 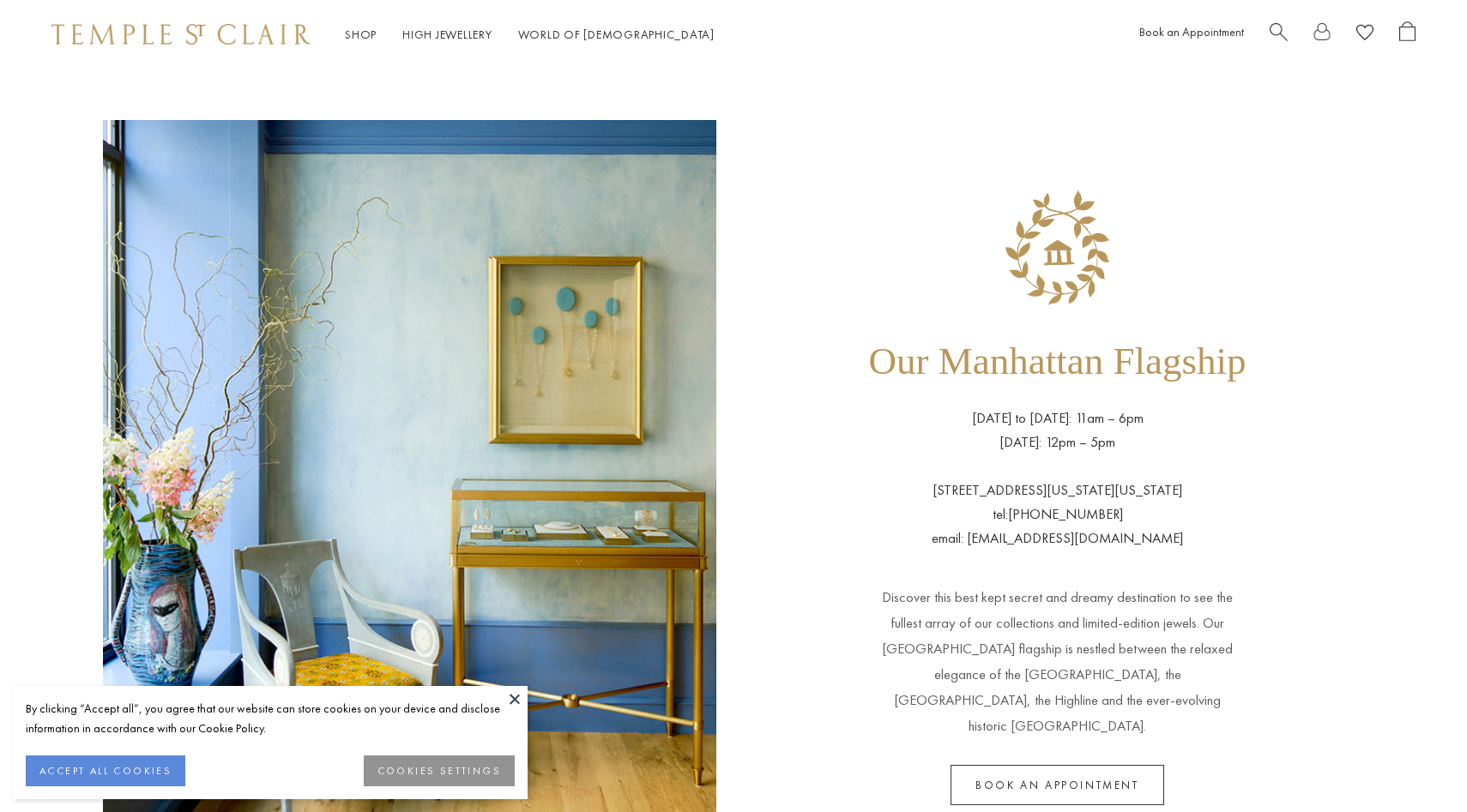 I want to click on a: View Wishlist, so click(x=1365, y=35).